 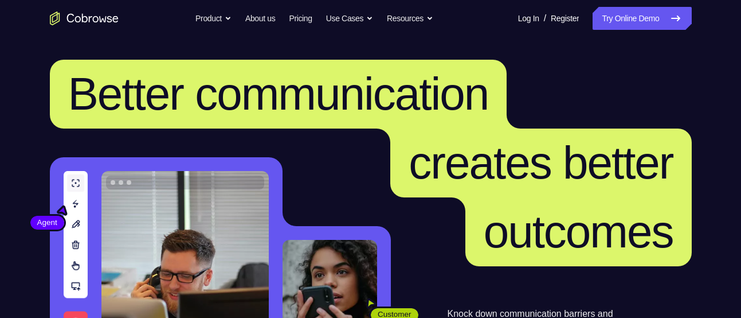 I want to click on a: Pricing, so click(x=300, y=18).